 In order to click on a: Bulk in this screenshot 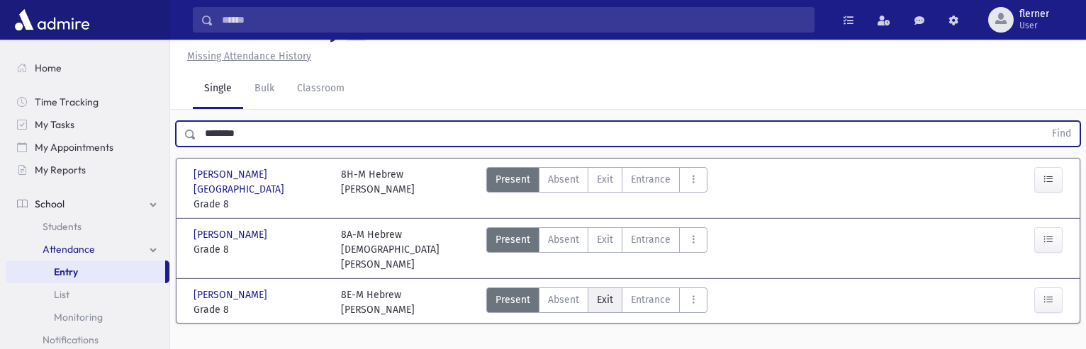, I will do `click(264, 89)`.